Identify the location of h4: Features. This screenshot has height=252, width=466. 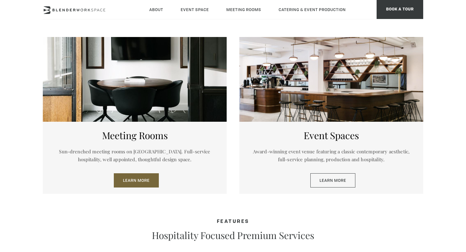
(233, 222).